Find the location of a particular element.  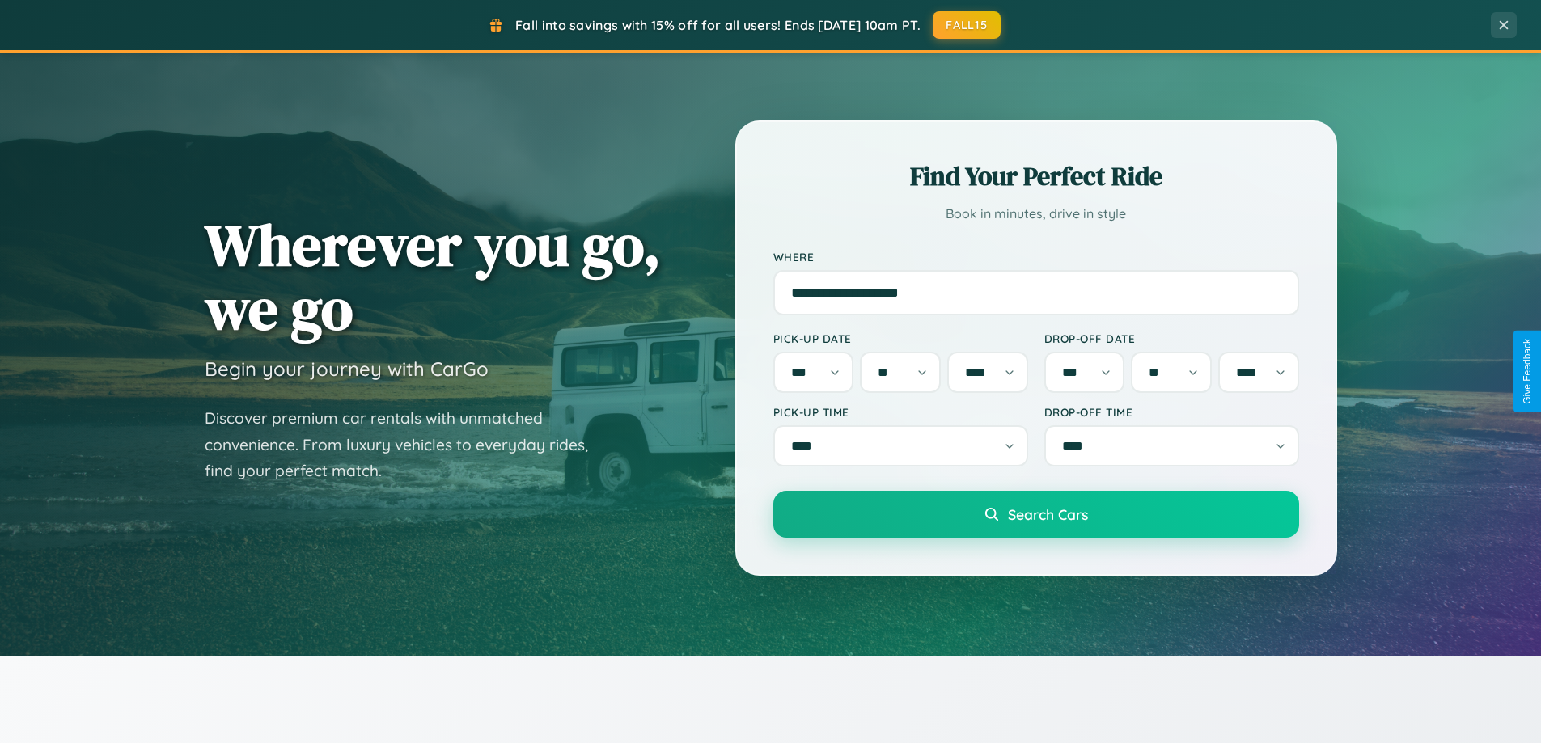

h2: Find Your Perfect Ride is located at coordinates (1036, 176).